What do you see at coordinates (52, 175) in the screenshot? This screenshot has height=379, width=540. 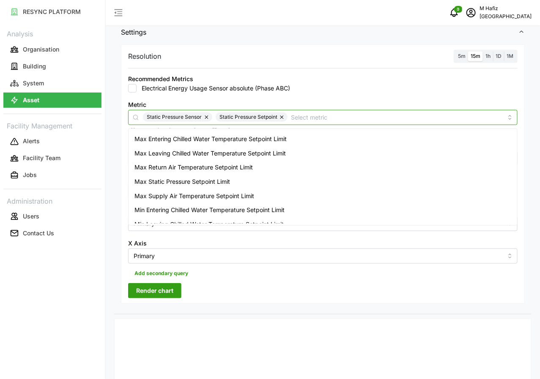 I see `a: Jobs` at bounding box center [52, 175].